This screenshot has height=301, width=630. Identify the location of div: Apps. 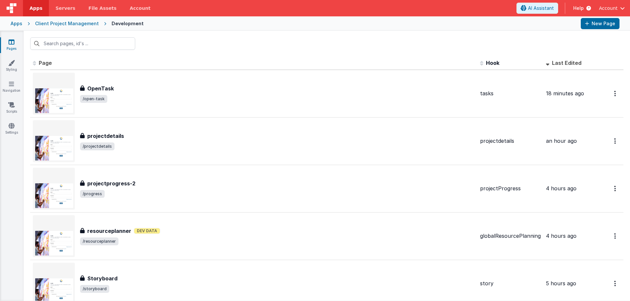
(16, 24).